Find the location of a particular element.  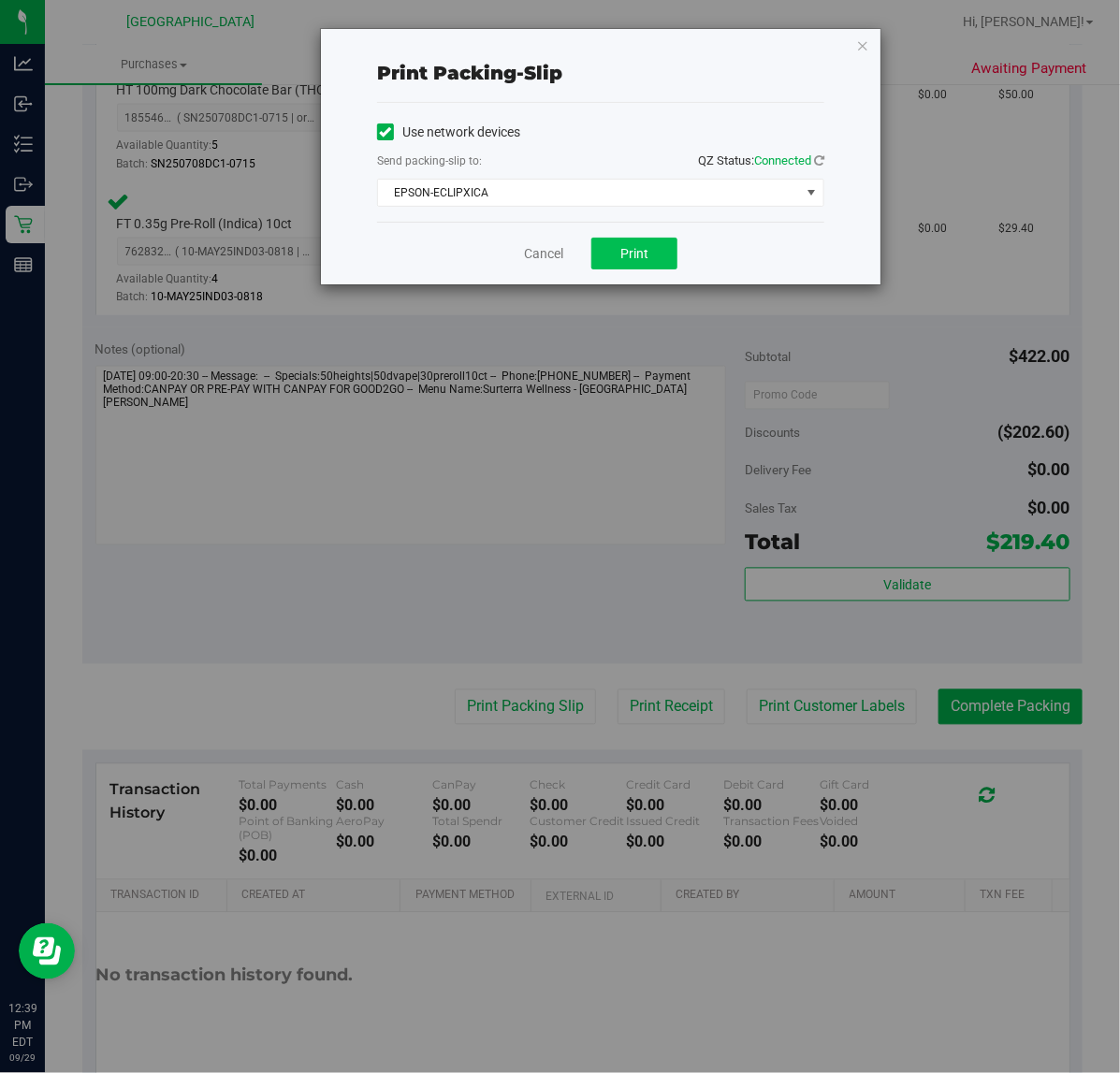

a: Cancel is located at coordinates (544, 253).